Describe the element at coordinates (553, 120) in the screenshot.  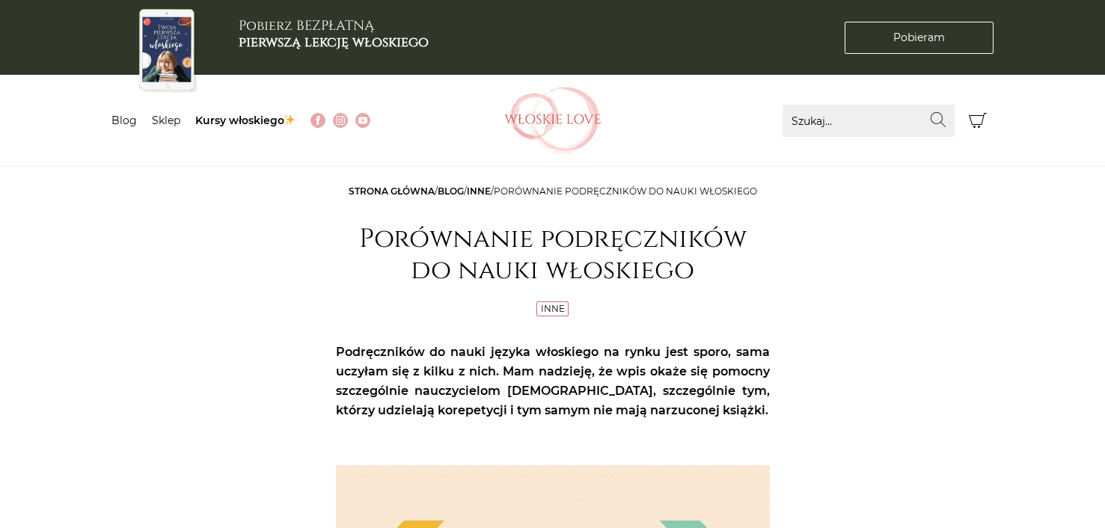
I see `img: Włoskielove` at that location.